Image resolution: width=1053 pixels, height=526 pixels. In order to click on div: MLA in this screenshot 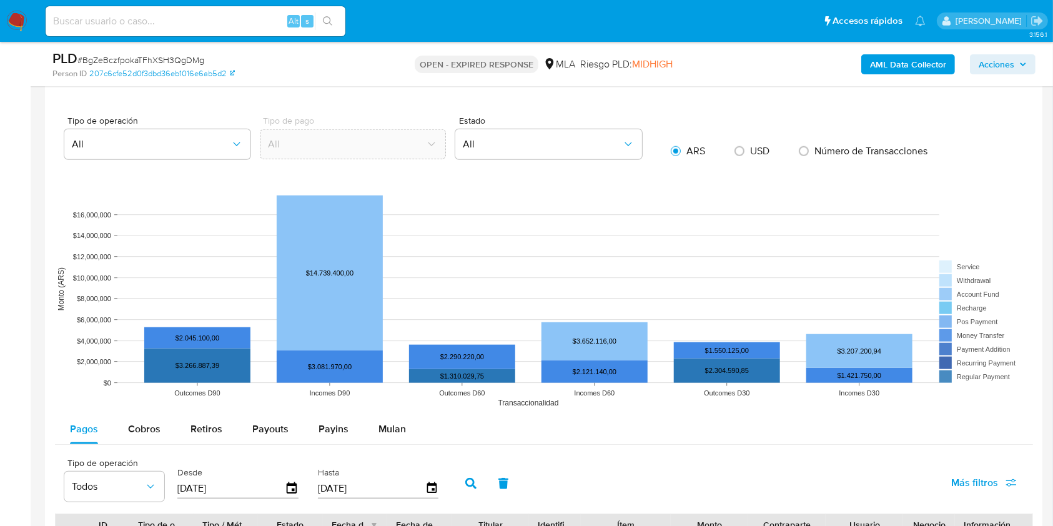, I will do `click(559, 64)`.